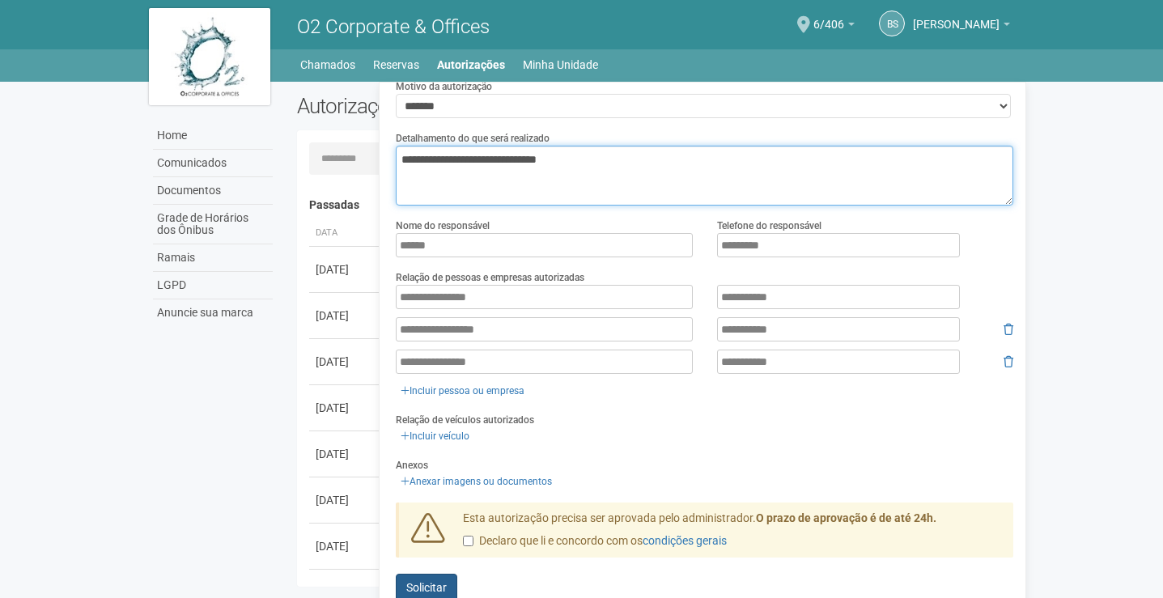 The height and width of the screenshot is (598, 1163). I want to click on input: Declaro que li e concordo com oscondições gerais, so click(468, 541).